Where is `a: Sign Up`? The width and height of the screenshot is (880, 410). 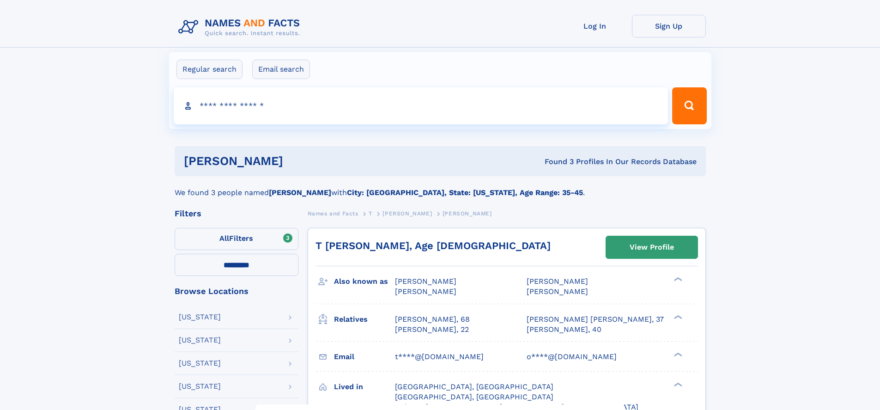 a: Sign Up is located at coordinates (669, 26).